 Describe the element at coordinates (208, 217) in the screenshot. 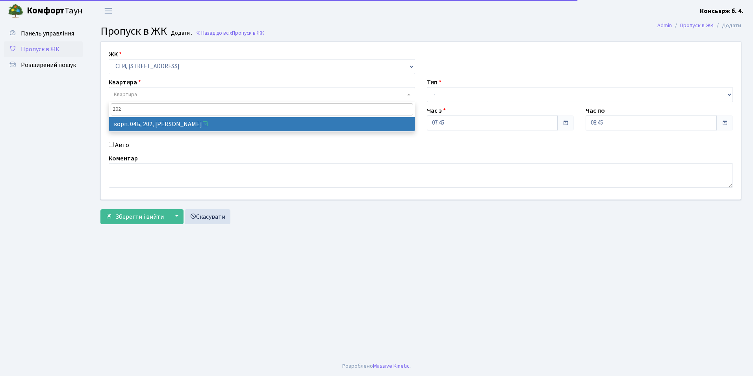

I see `a: Скасувати` at that location.